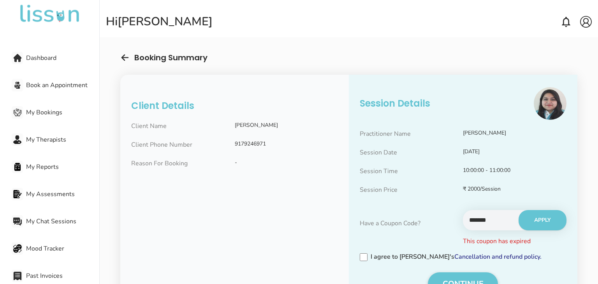 This screenshot has width=598, height=284. Describe the element at coordinates (63, 85) in the screenshot. I see `span: Book an Appointment` at that location.